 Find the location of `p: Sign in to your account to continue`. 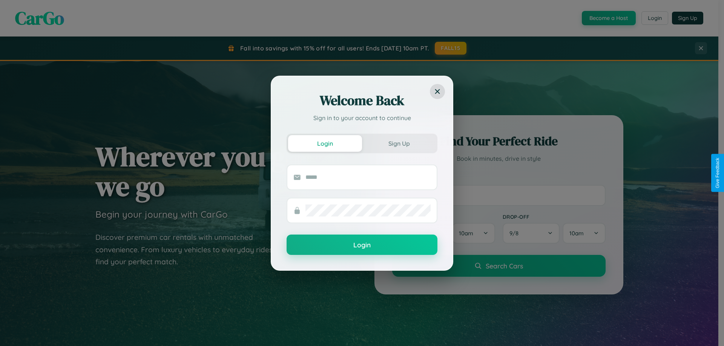

p: Sign in to your account to continue is located at coordinates (362, 118).